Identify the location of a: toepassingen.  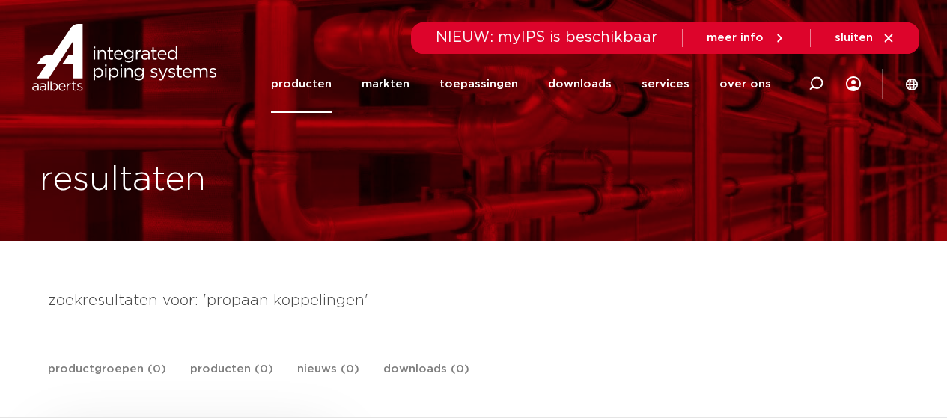
(478, 84).